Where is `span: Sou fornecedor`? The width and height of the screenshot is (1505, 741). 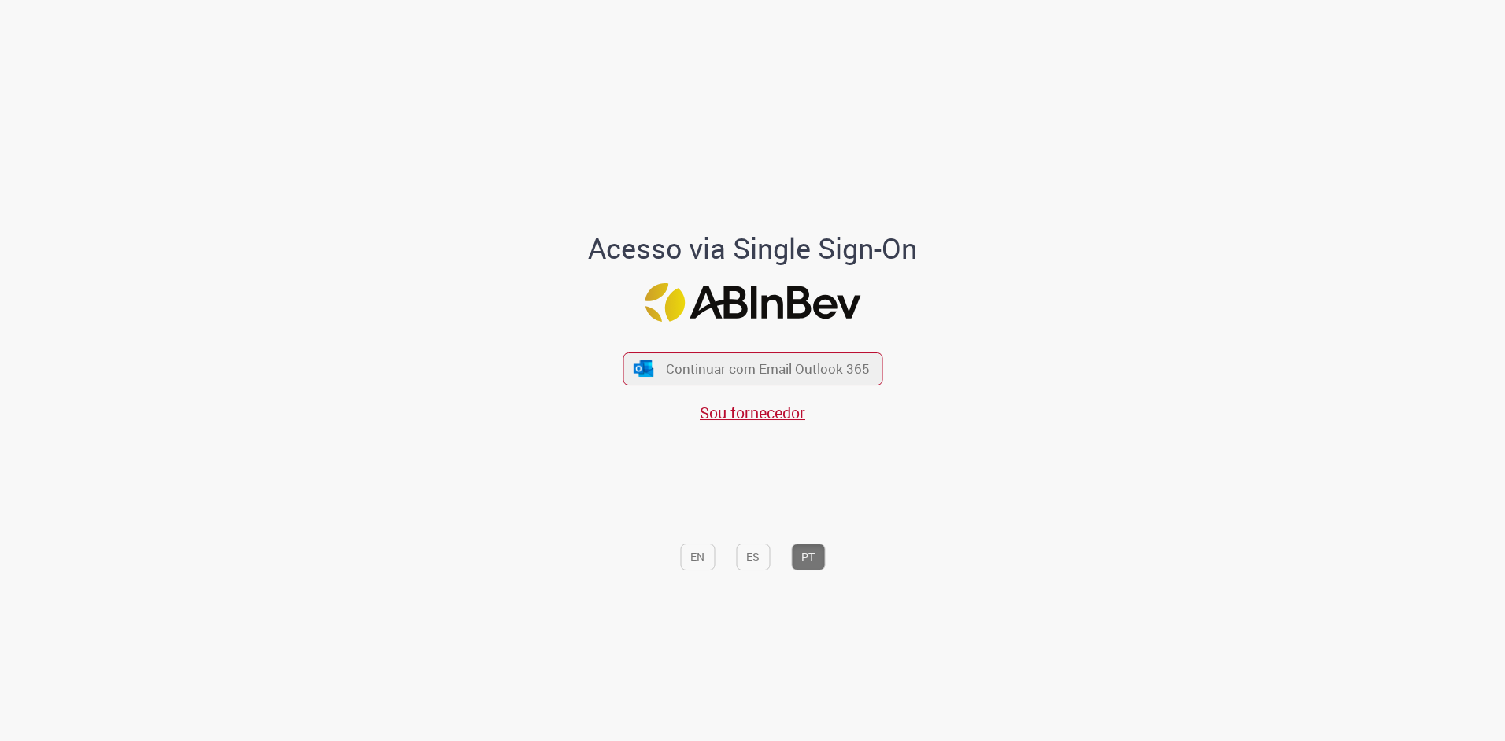 span: Sou fornecedor is located at coordinates (752, 412).